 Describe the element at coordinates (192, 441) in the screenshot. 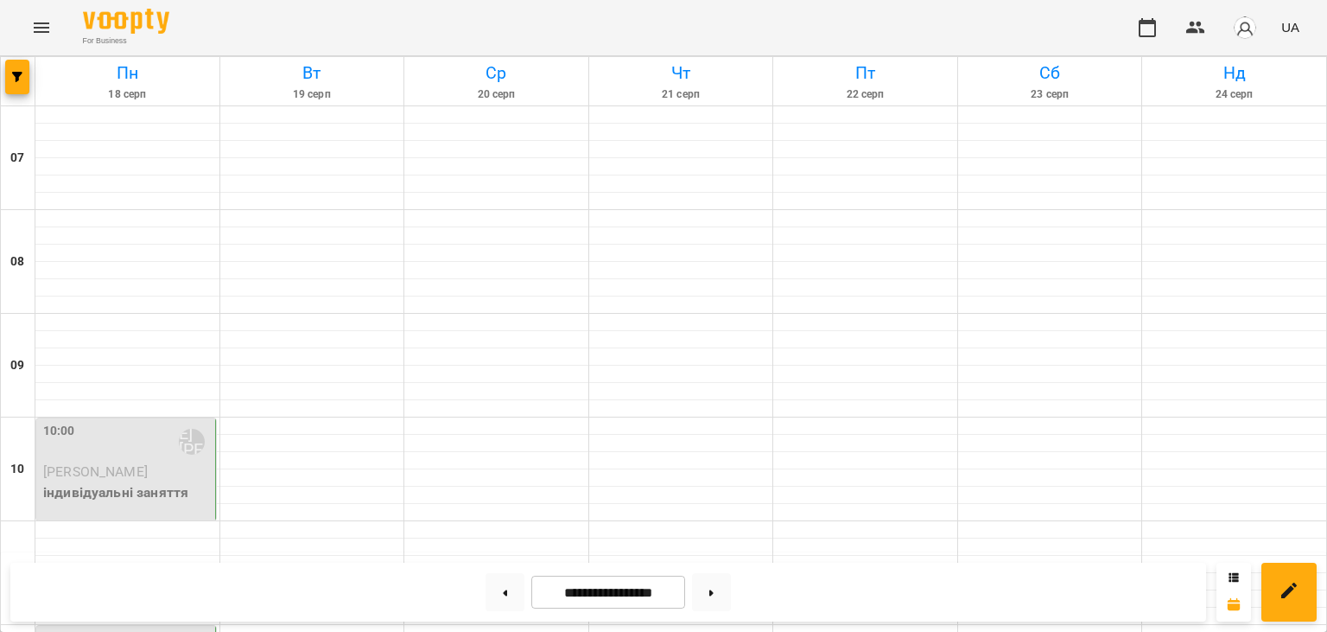

I see `div: Верховенко Євгенія Олександрівна` at that location.